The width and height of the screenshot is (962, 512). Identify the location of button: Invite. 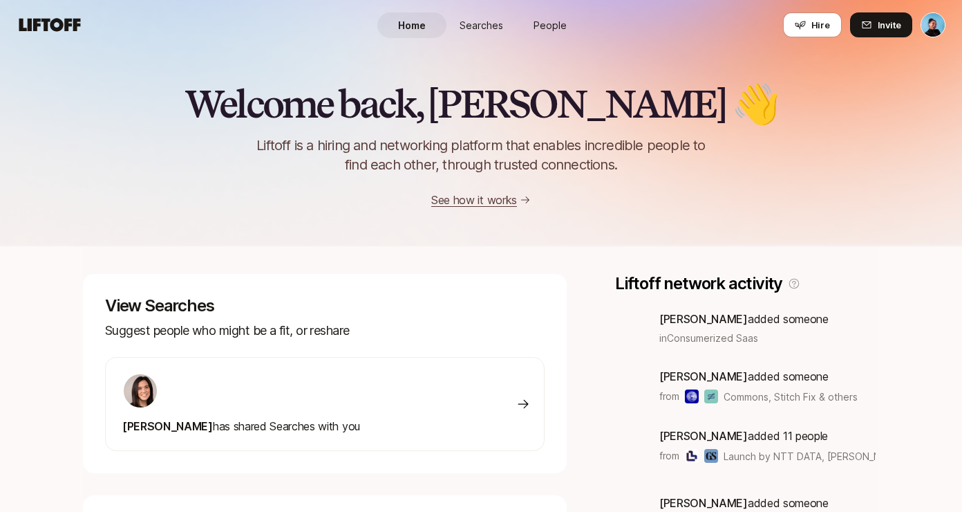
(882, 25).